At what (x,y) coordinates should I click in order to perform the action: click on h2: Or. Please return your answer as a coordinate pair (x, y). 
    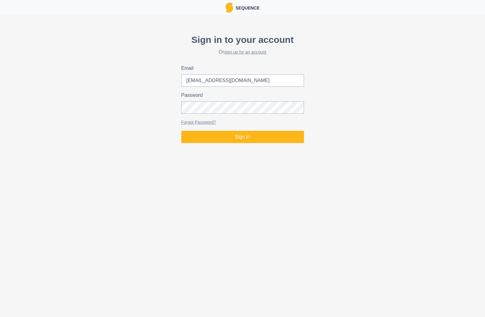
    Looking at the image, I should click on (243, 52).